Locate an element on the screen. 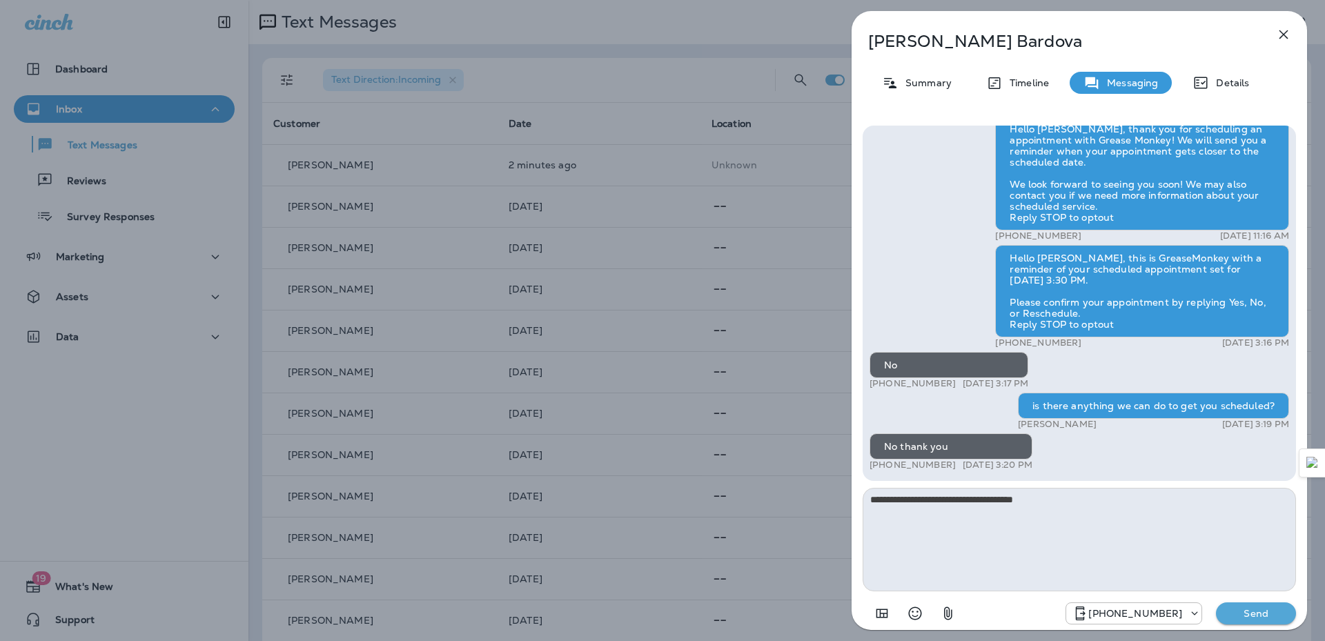 The image size is (1325, 641). div: is there anything we can do to get you scheduled? is located at coordinates (1153, 406).